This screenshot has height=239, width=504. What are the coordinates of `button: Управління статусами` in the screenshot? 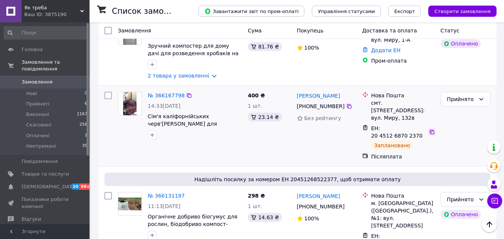 It's located at (346, 11).